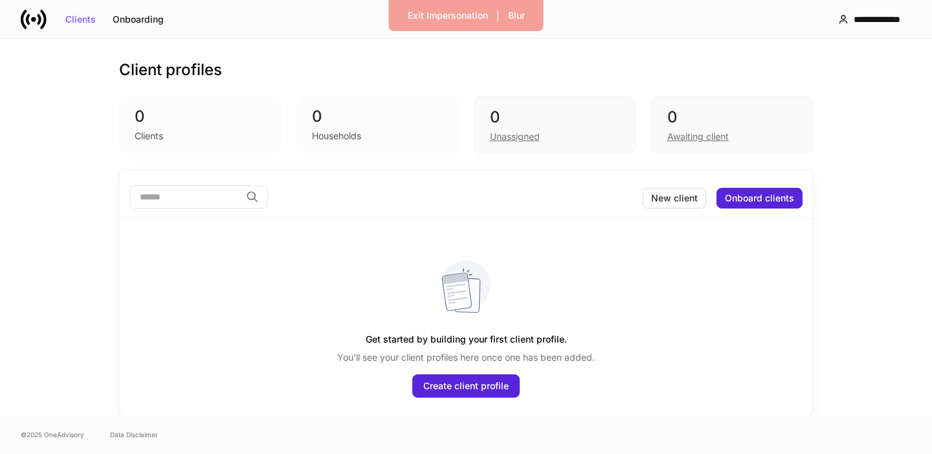  I want to click on div: 0Unassigned, so click(554, 125).